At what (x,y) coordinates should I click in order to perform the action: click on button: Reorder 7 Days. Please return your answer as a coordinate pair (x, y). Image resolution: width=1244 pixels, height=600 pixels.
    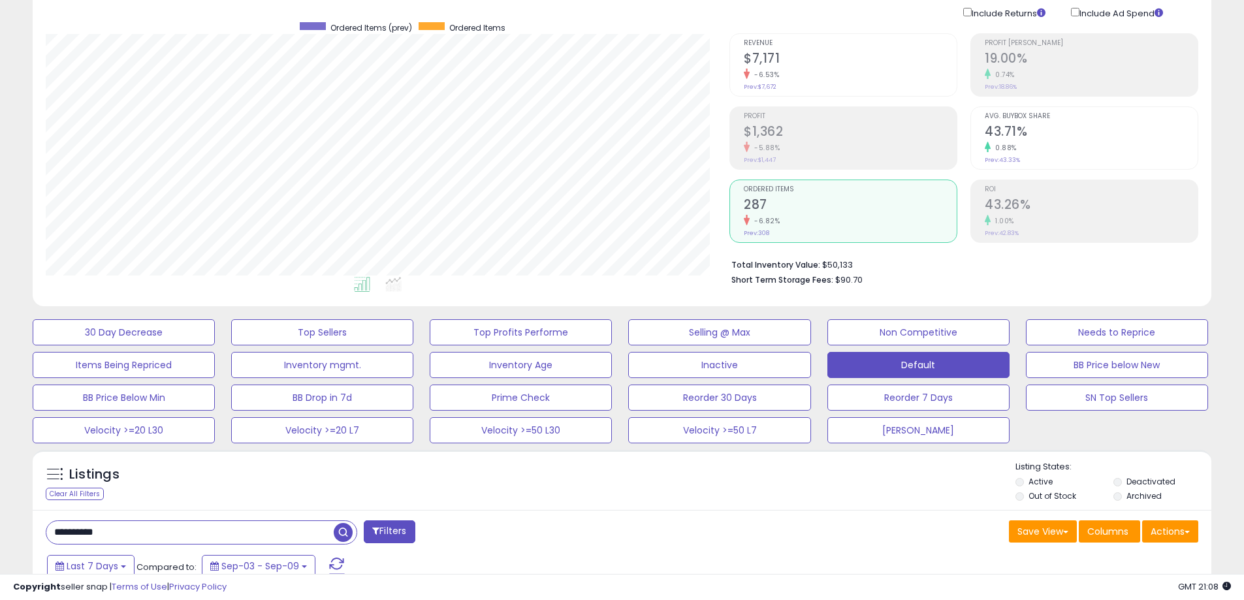
    Looking at the image, I should click on (918, 398).